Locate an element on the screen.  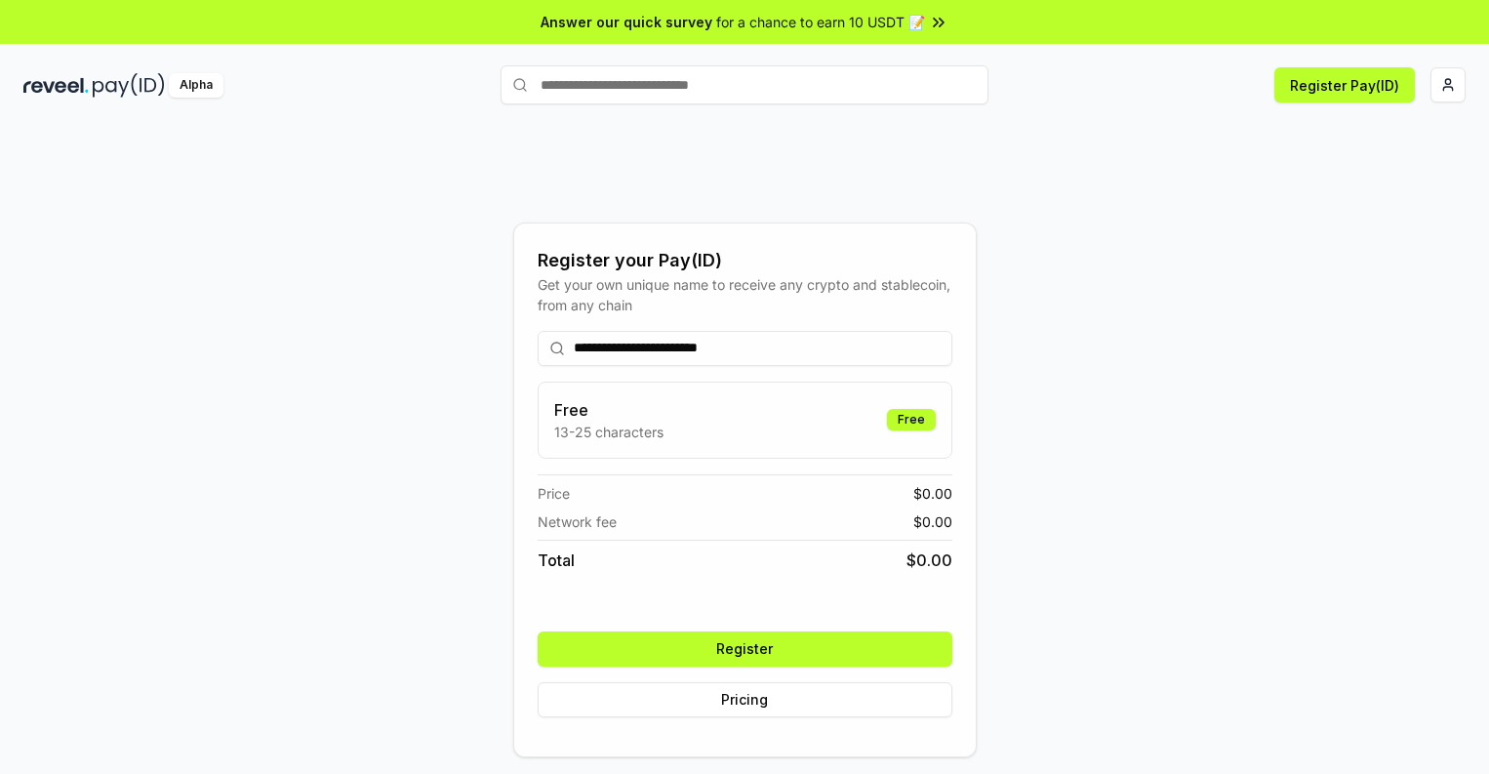
div: Free is located at coordinates (911, 420).